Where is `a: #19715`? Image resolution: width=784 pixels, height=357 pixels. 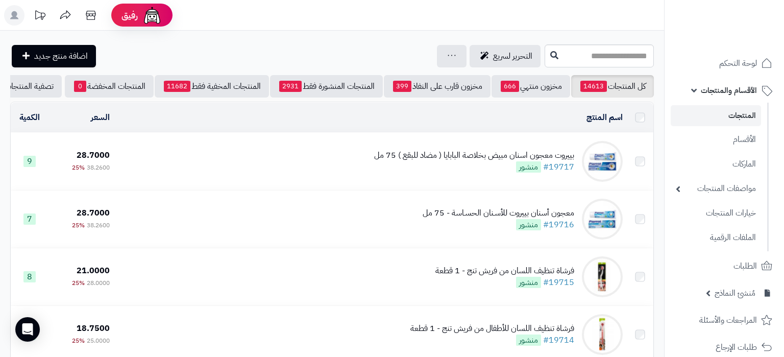 a: #19715 is located at coordinates (558, 282).